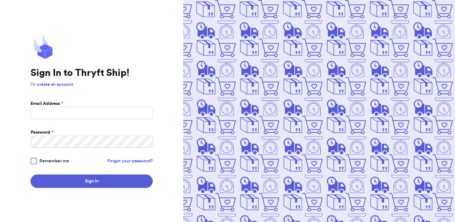  Describe the element at coordinates (55, 84) in the screenshot. I see `a: create an account` at that location.